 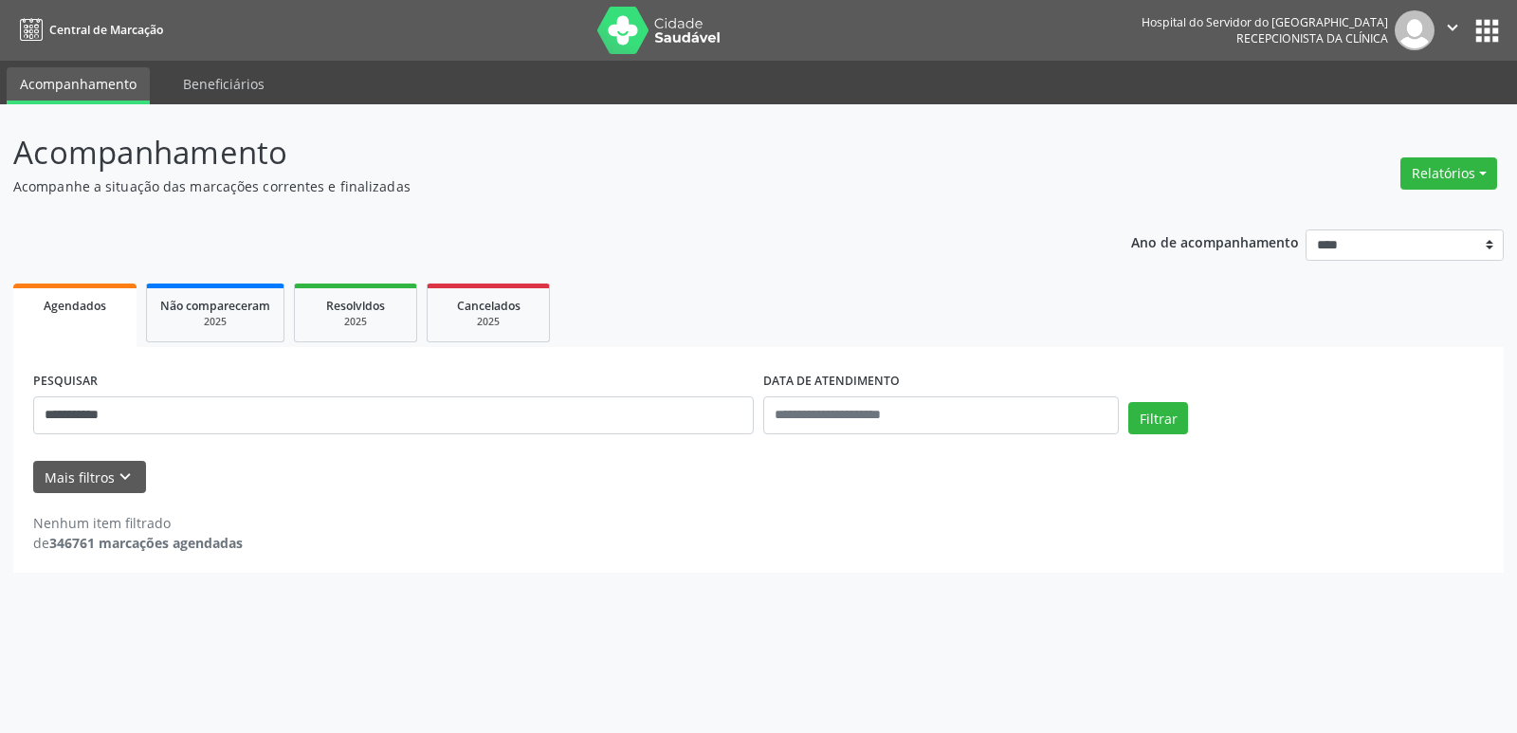 I want to click on button: Relatórios, so click(x=1448, y=173).